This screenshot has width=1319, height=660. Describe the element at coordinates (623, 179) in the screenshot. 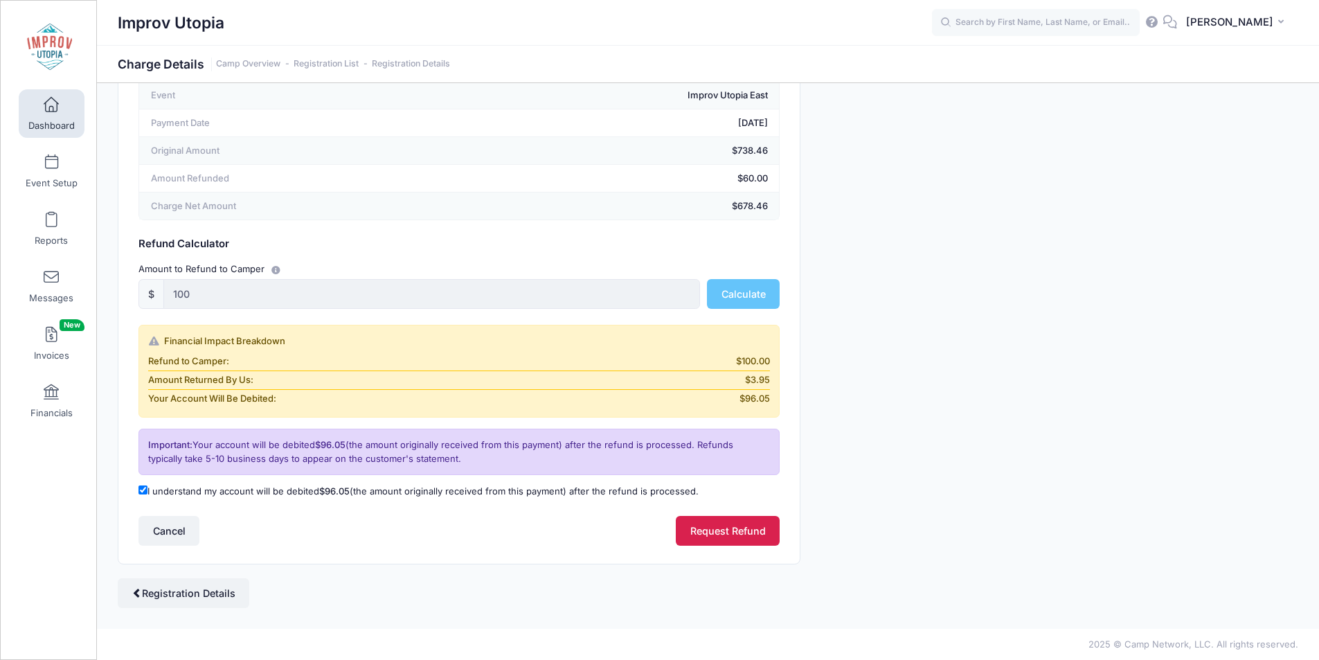

I see `td: $60.00` at that location.